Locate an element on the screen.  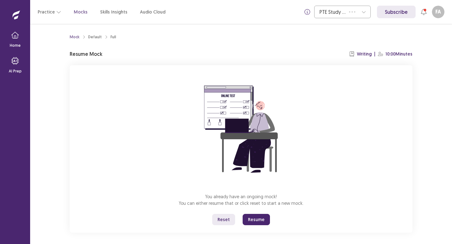
a: Mocks is located at coordinates (81, 12).